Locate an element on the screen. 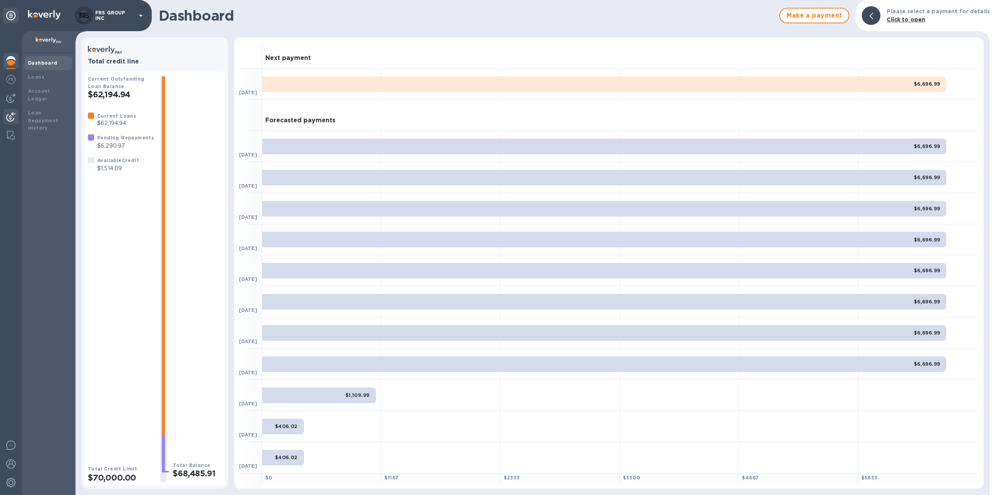  b: $1,109.99 is located at coordinates (358, 395).